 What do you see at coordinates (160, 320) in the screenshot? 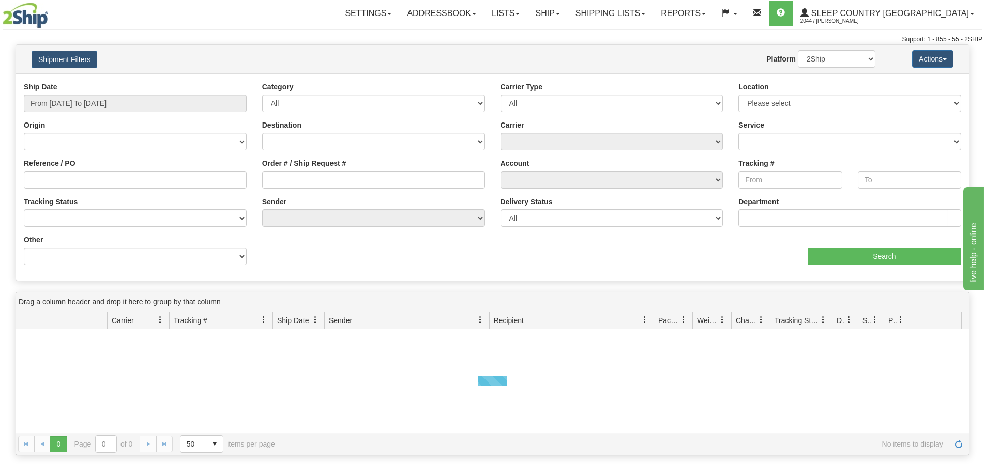
I see `a: Carrier filter column settings` at bounding box center [160, 320].